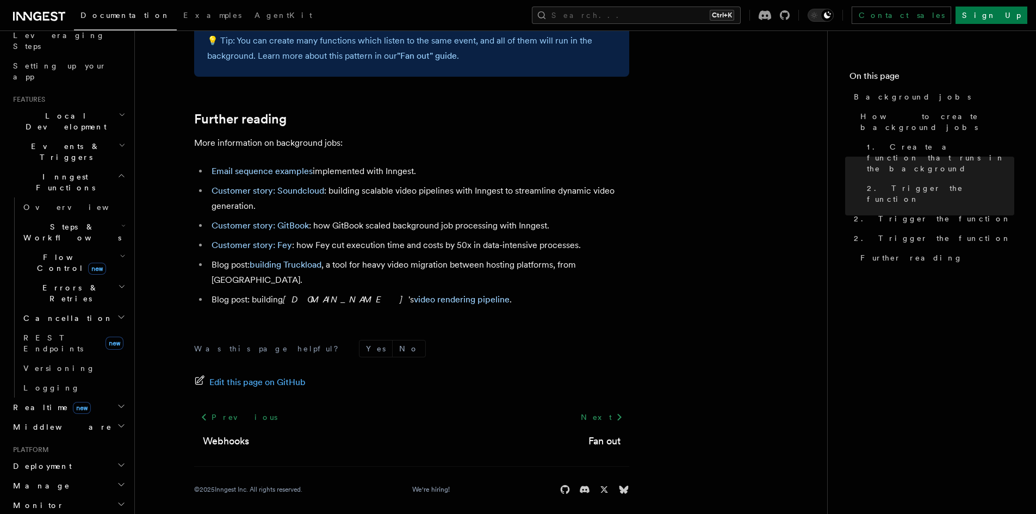 This screenshot has height=514, width=1036. What do you see at coordinates (68, 466) in the screenshot?
I see `button: Deployment` at bounding box center [68, 466].